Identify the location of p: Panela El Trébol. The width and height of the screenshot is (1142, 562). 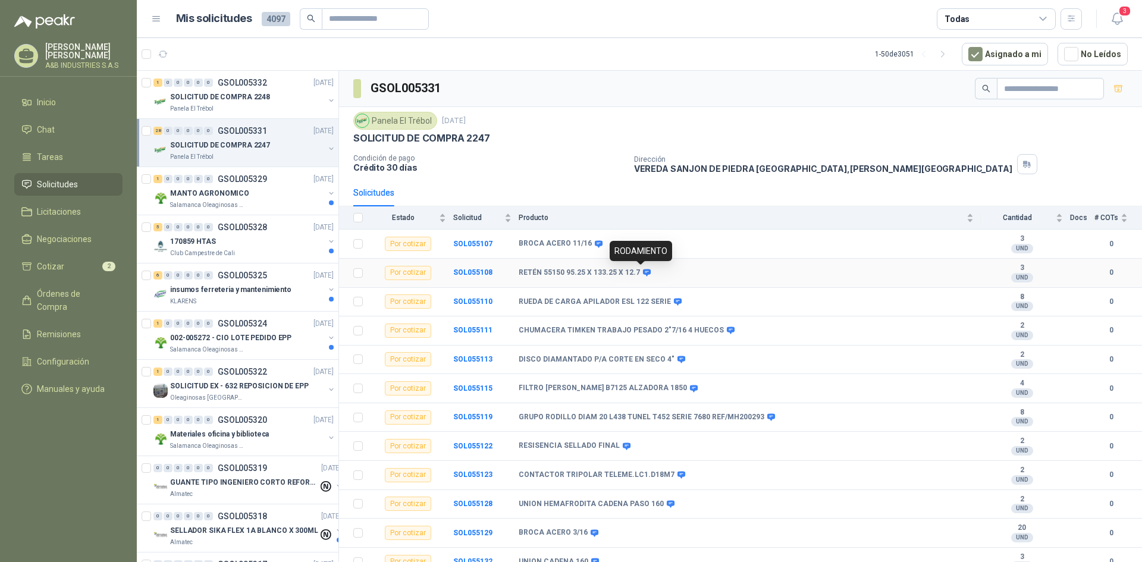
(192, 109).